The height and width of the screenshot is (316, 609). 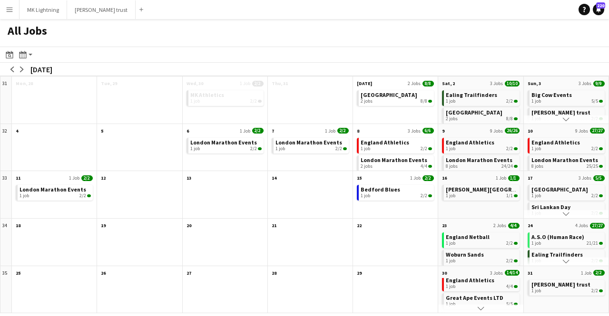 What do you see at coordinates (597, 131) in the screenshot?
I see `span: 27/27` at bounding box center [597, 131].